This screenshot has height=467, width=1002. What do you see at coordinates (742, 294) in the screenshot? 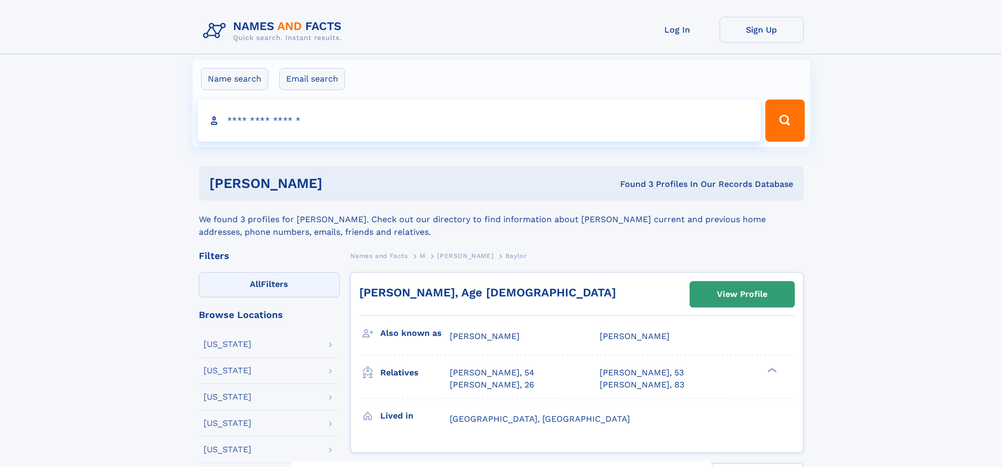
I see `div: View Profile` at bounding box center [742, 294].